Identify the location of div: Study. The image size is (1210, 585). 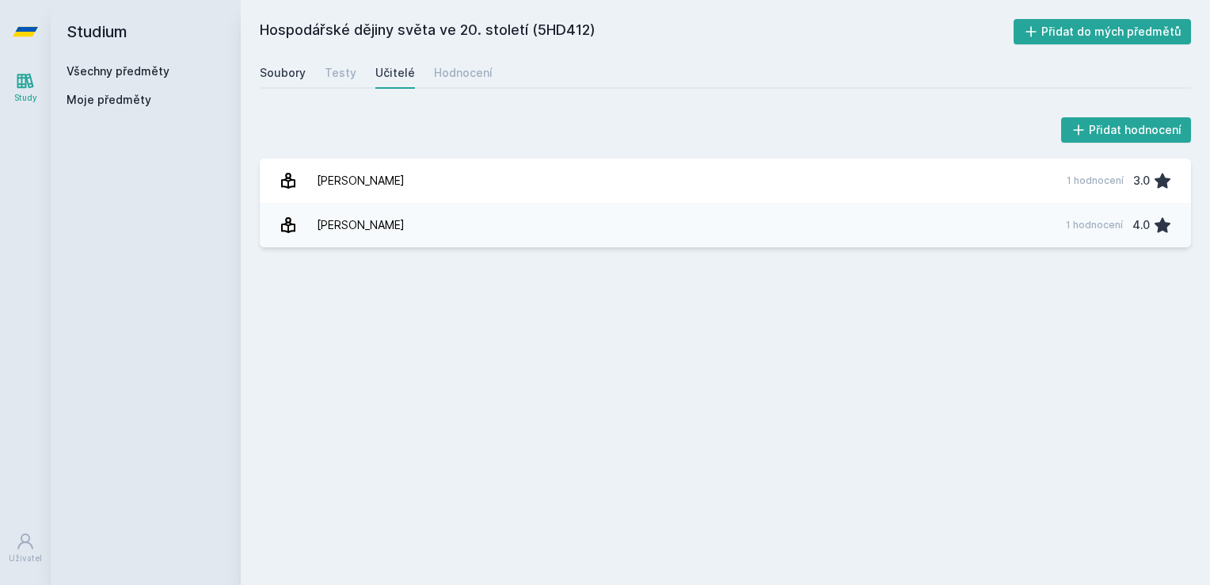
(25, 97).